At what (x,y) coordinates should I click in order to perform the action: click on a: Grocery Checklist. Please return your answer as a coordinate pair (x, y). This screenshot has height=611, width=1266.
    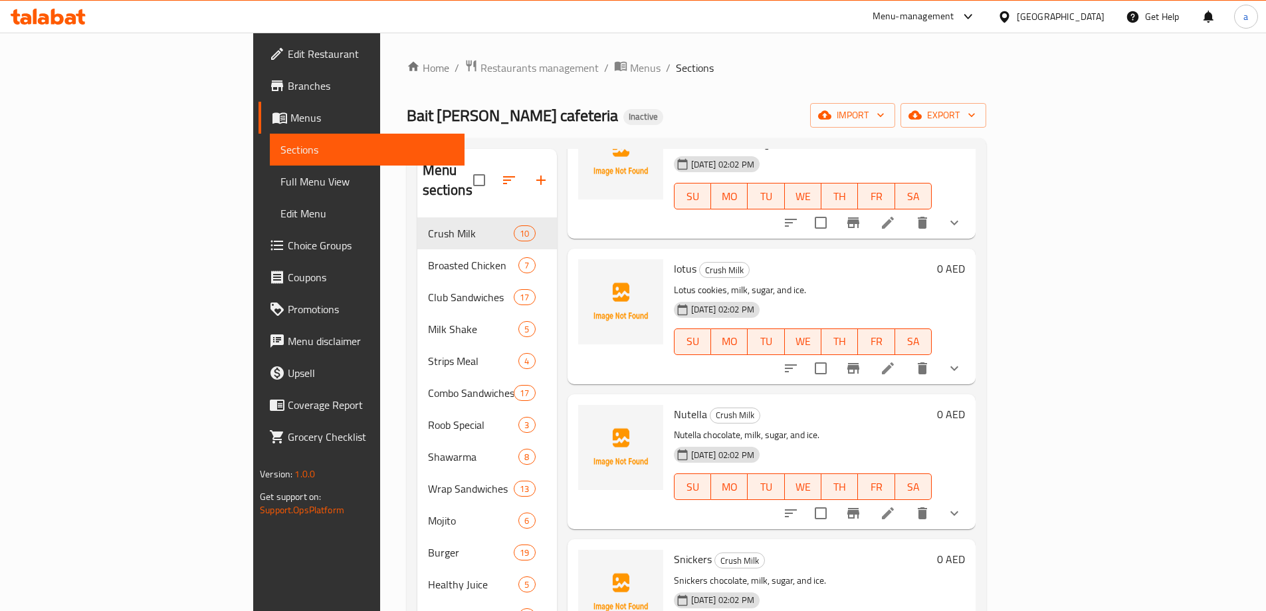
    Looking at the image, I should click on (361, 436).